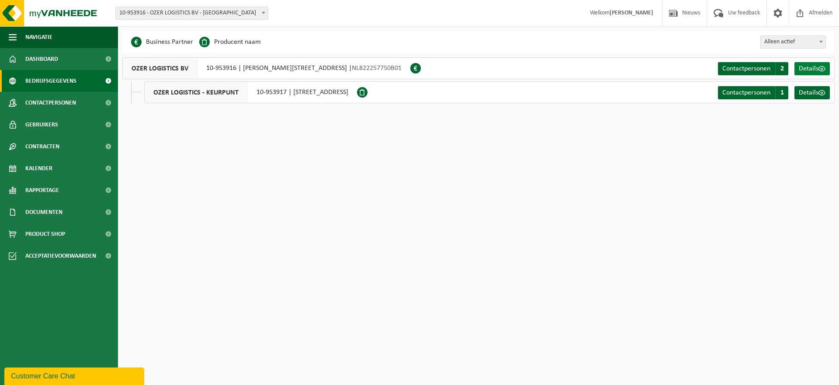  I want to click on a: Contactpersonen 2, so click(753, 69).